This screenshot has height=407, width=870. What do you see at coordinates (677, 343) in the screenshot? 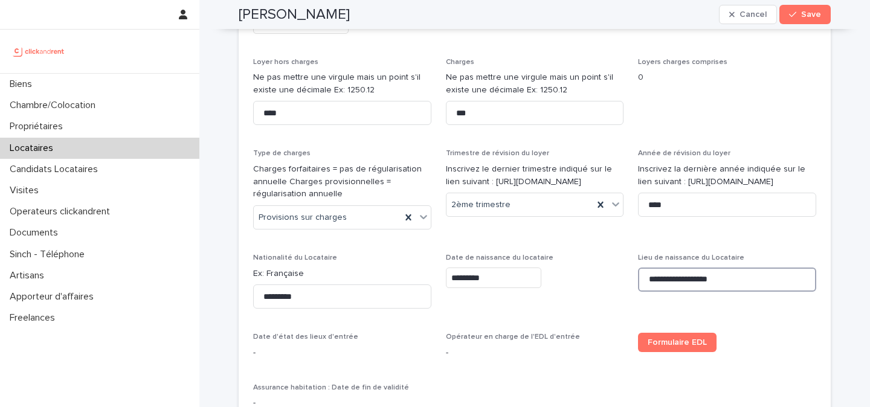
I see `a: Formulaire EDL` at bounding box center [677, 343].